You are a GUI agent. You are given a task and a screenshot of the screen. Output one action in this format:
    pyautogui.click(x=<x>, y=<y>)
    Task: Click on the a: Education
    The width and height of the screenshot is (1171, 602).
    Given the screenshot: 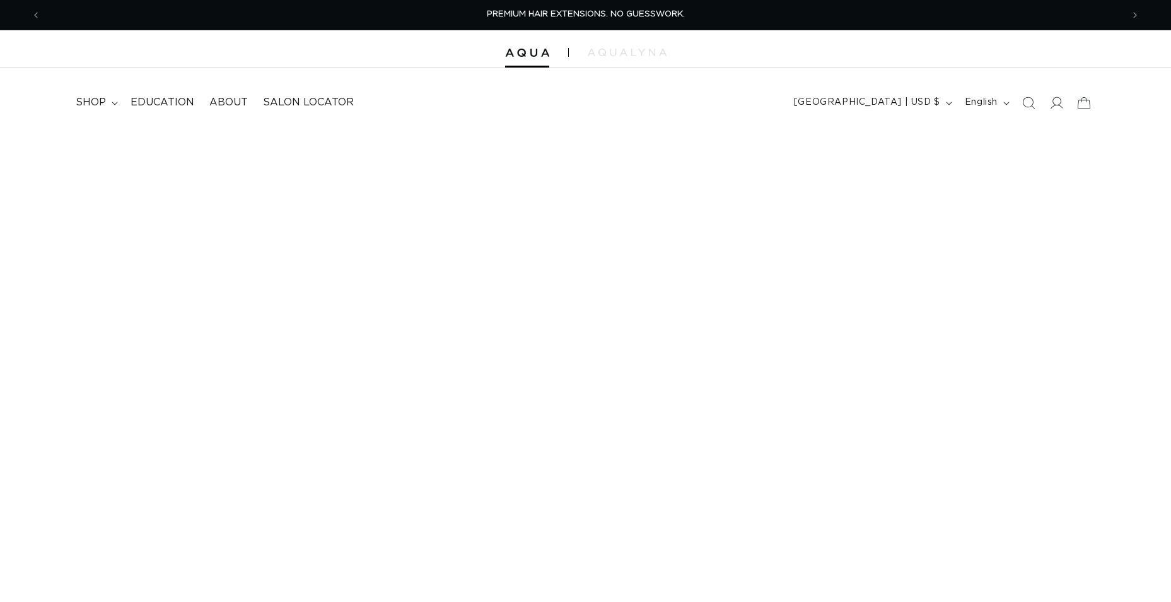 What is the action you would take?
    pyautogui.click(x=162, y=102)
    